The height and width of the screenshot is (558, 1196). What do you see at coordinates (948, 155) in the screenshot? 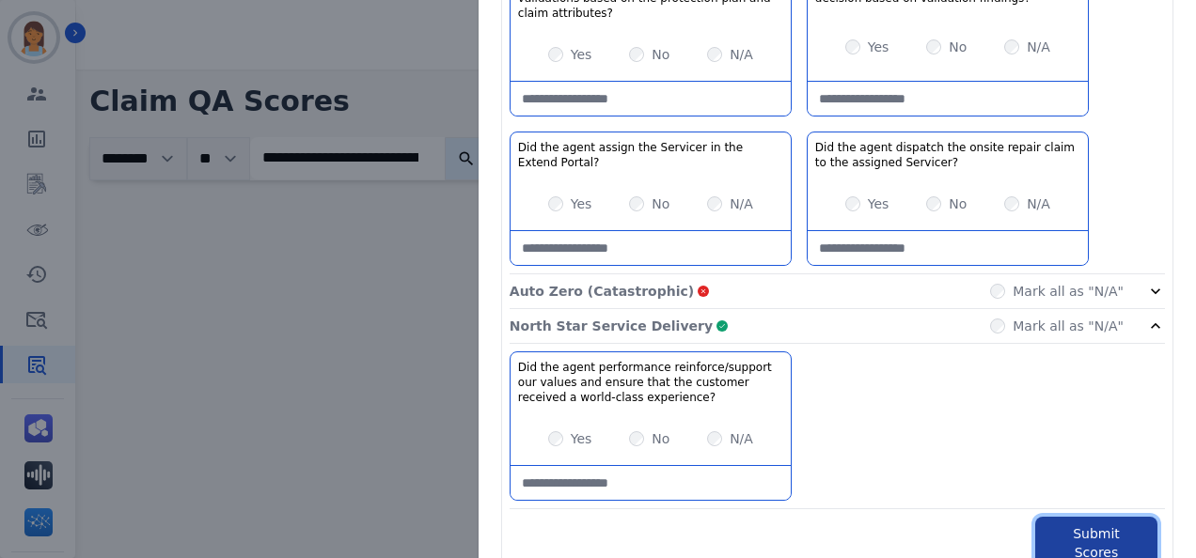
I see `h3: Did the agent dispatch the onsite repair claim to the assigned Servicer?` at bounding box center [948, 155].